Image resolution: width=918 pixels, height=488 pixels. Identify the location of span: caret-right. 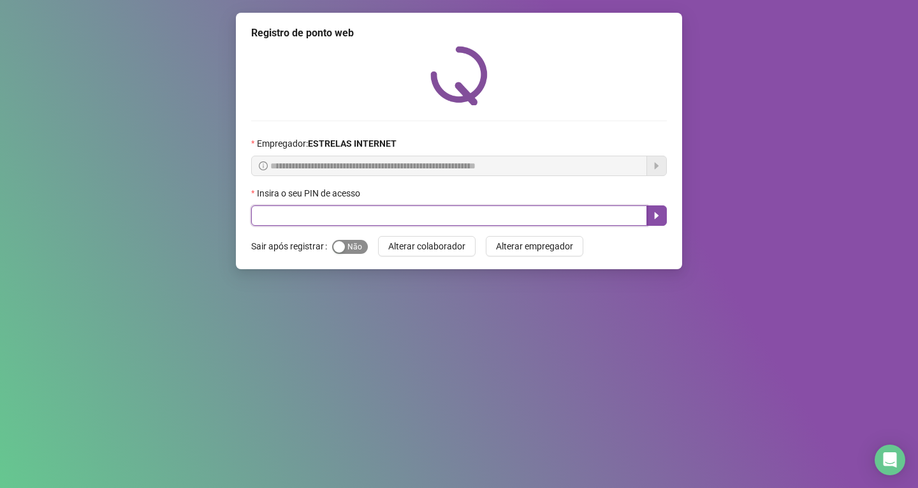
(656, 215).